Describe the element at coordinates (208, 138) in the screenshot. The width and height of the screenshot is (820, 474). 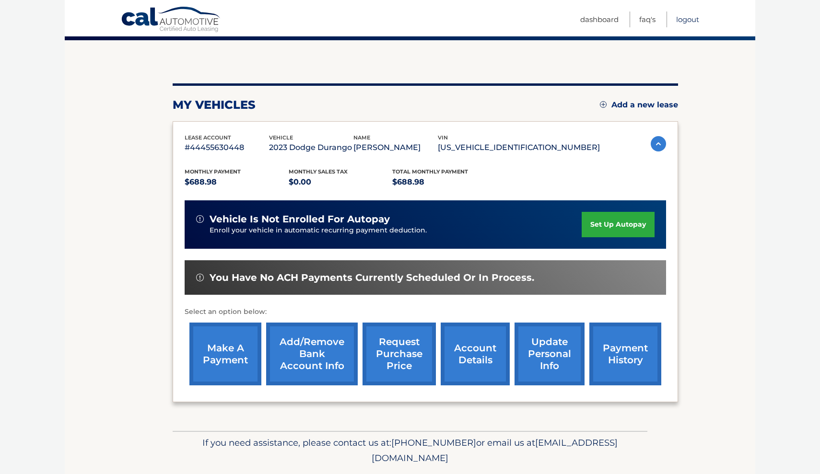
I see `span: lease account` at that location.